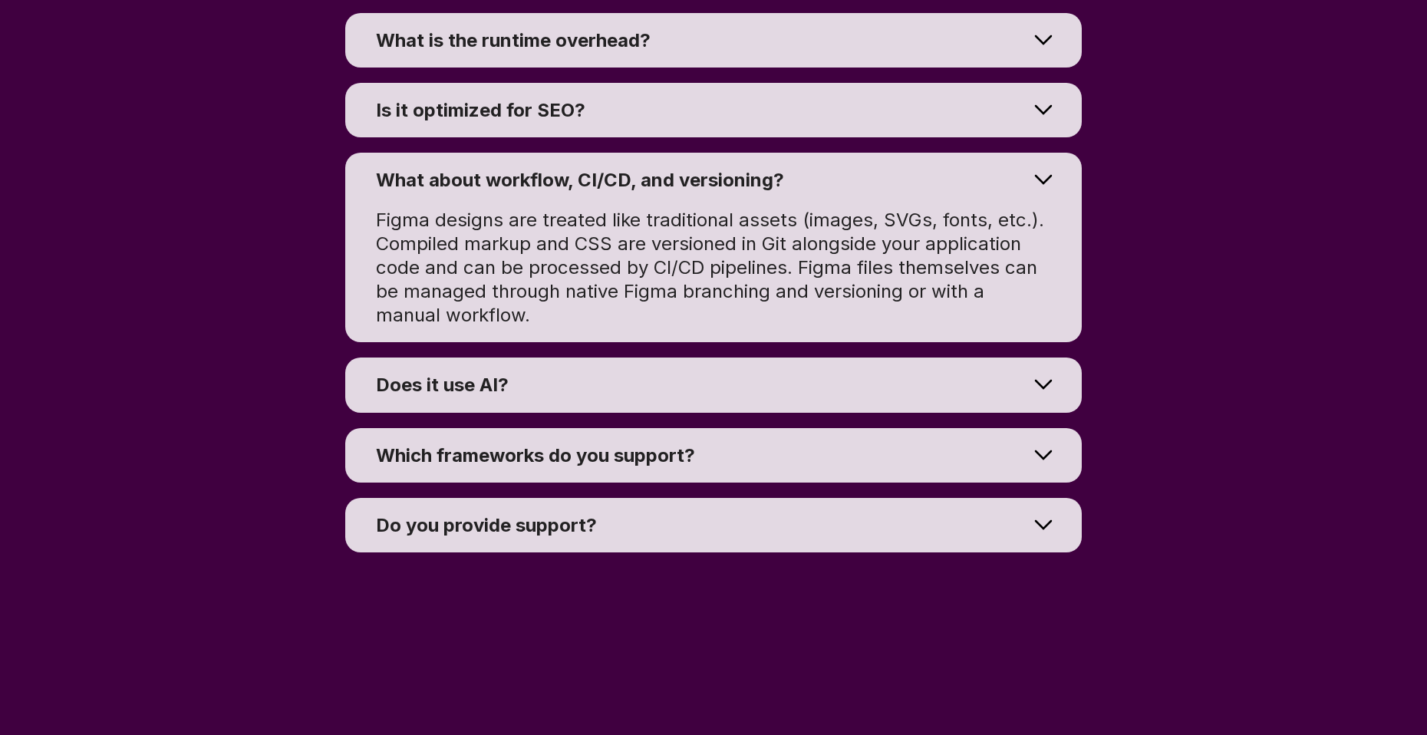 This screenshot has height=735, width=1427. Describe the element at coordinates (442, 384) in the screenshot. I see `span: Does it use AI?` at that location.